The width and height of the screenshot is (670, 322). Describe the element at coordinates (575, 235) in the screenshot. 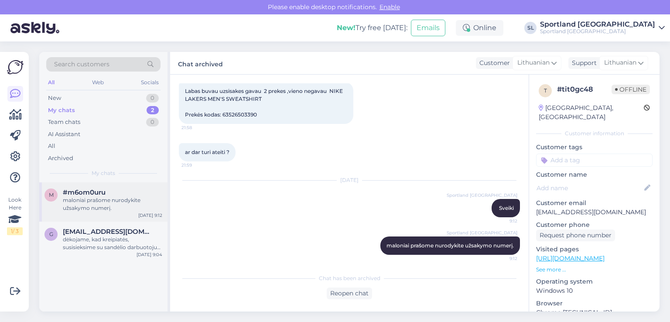

I see `div: Request phone number` at that location.